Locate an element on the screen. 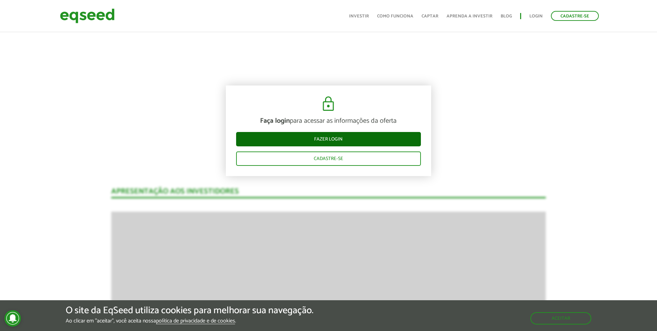  a: Aprenda a investir is located at coordinates (470, 16).